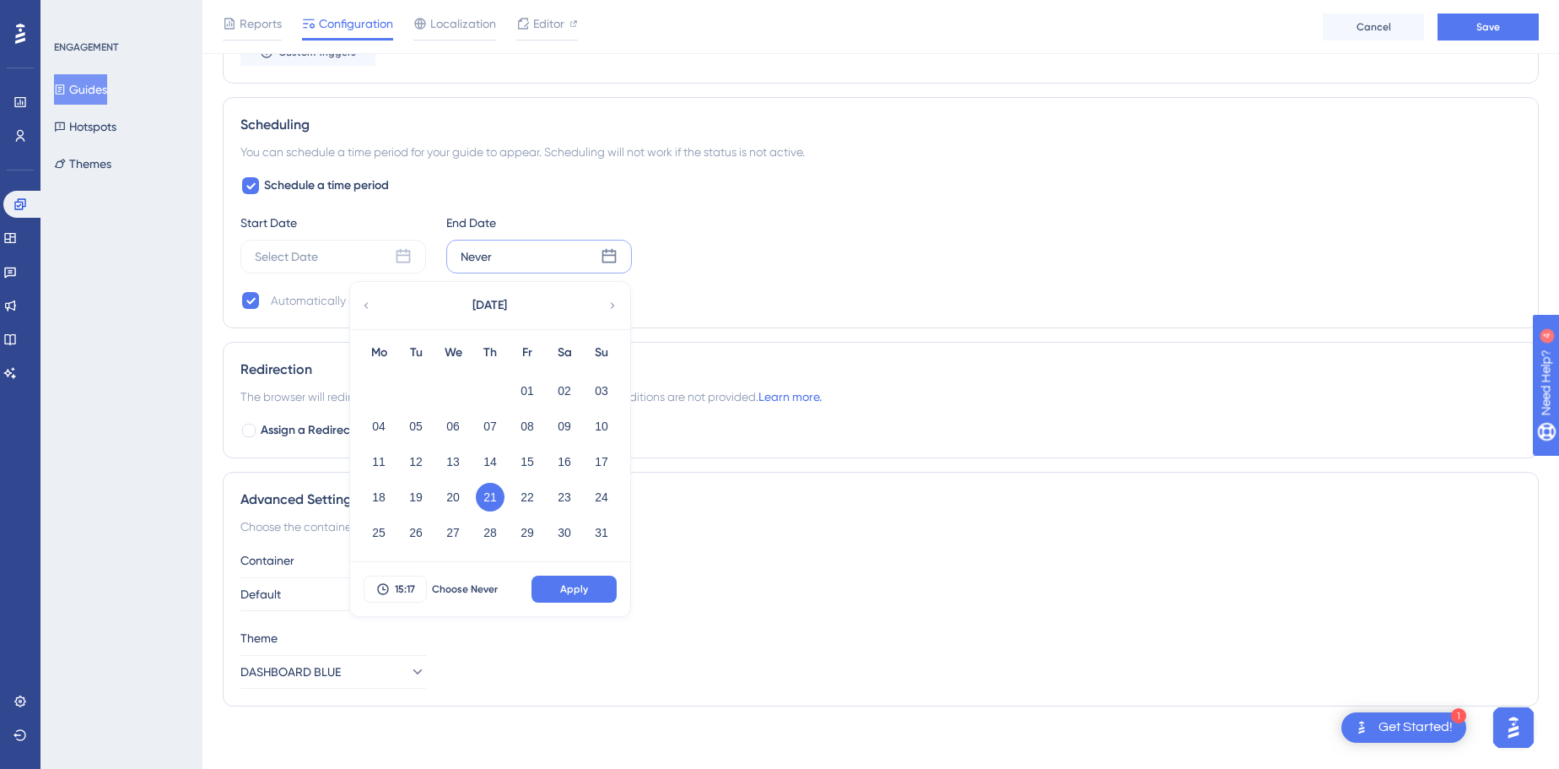 This screenshot has width=1559, height=769. Describe the element at coordinates (333, 223) in the screenshot. I see `div: Start Date` at that location.